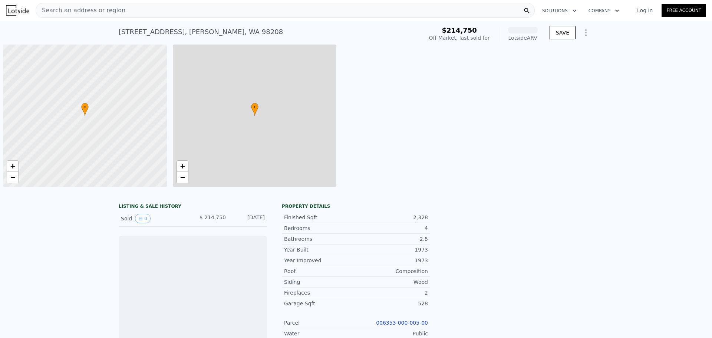  What do you see at coordinates (320, 217) in the screenshot?
I see `div: Finished Sqft` at bounding box center [320, 217].